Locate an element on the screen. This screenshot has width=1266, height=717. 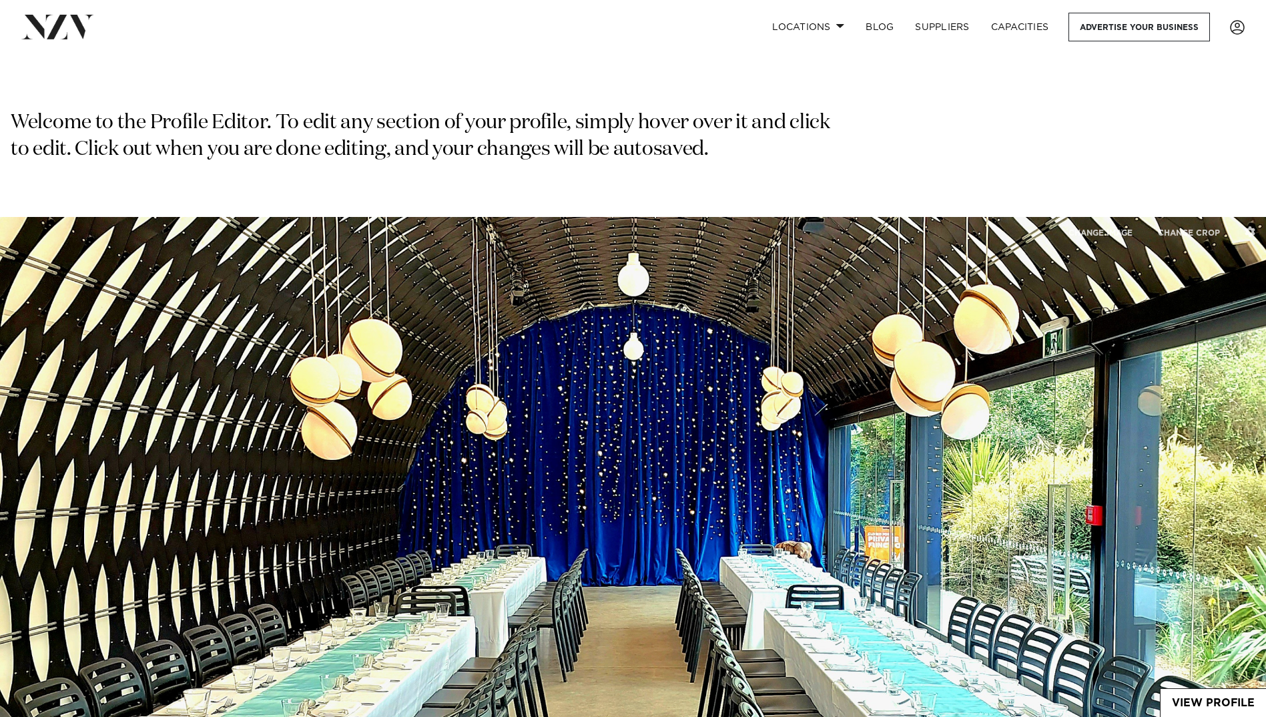
a: BLOG is located at coordinates (880, 27).